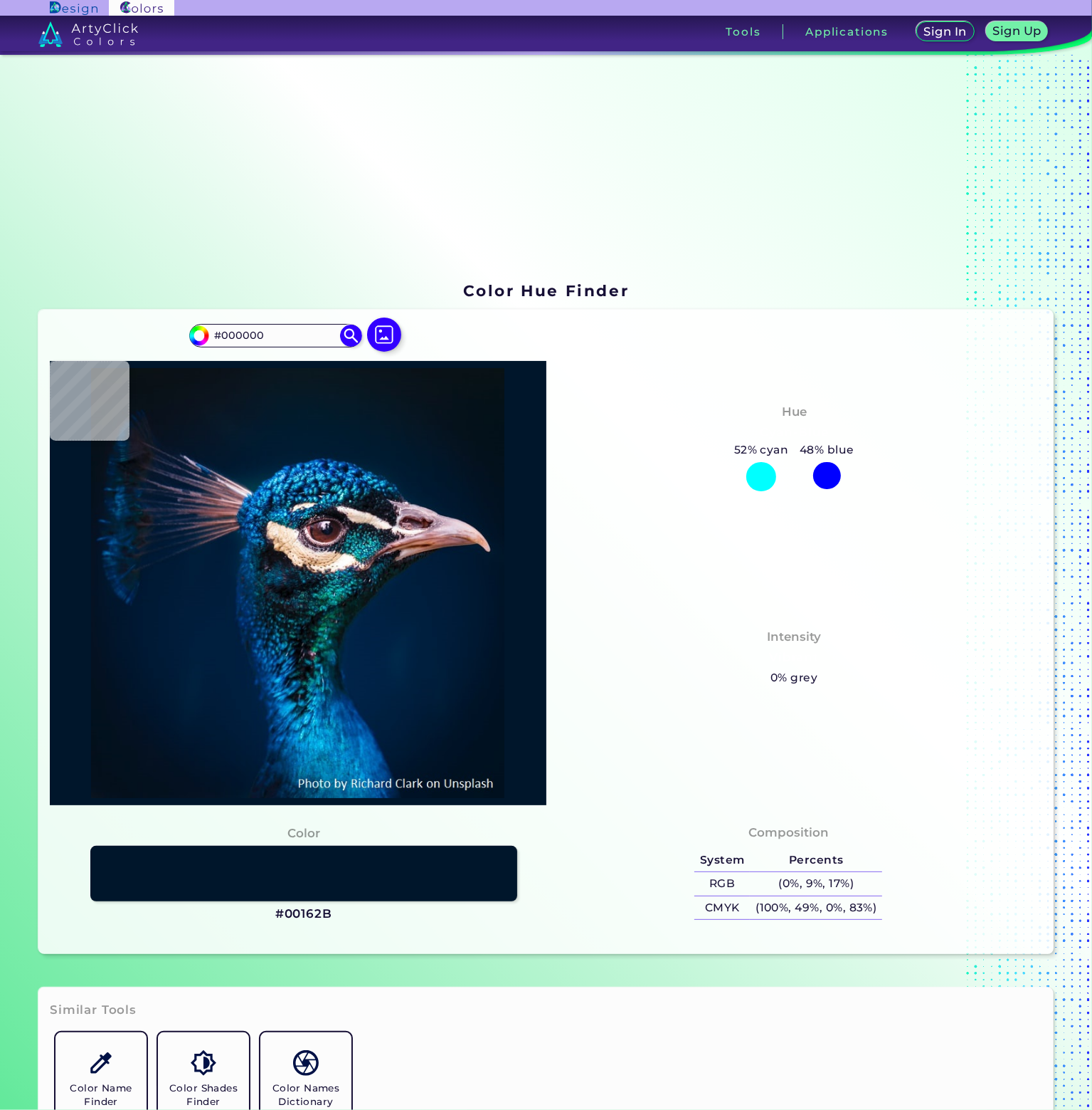 The image size is (1092, 1110). Describe the element at coordinates (1017, 30) in the screenshot. I see `h5: Sign Up` at that location.